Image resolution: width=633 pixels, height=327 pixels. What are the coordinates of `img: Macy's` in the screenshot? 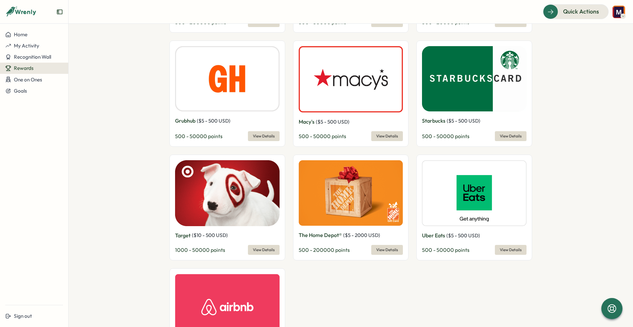 It's located at (351, 79).